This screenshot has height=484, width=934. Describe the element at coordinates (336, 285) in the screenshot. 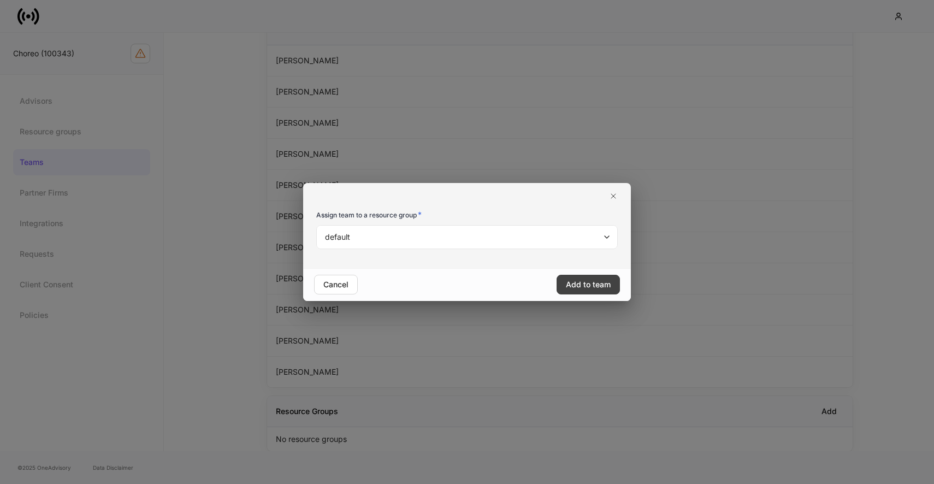

I see `div: Cancel` at that location.